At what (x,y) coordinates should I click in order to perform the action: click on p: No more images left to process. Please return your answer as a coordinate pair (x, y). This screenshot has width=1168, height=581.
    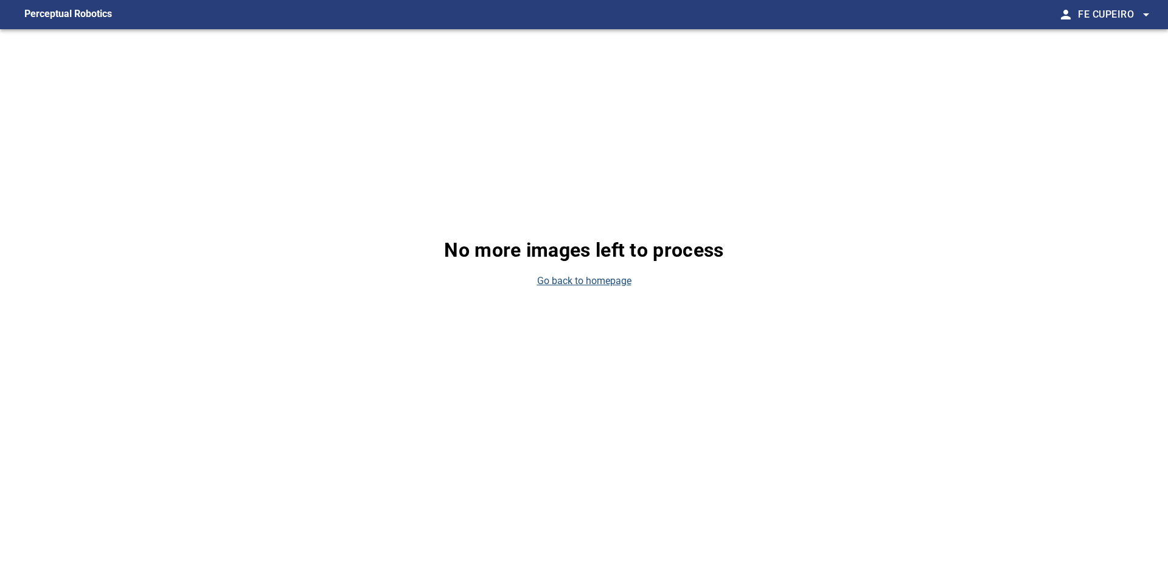
    Looking at the image, I should click on (583, 250).